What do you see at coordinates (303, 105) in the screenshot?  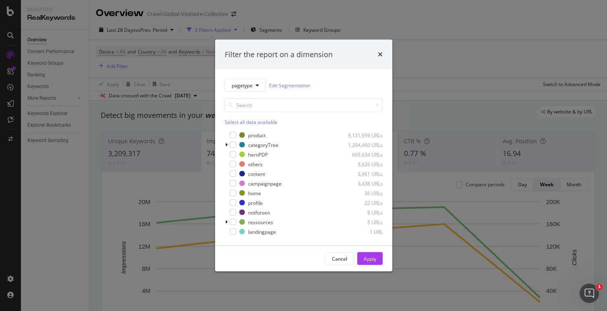 I see `input: Search` at bounding box center [303, 105].